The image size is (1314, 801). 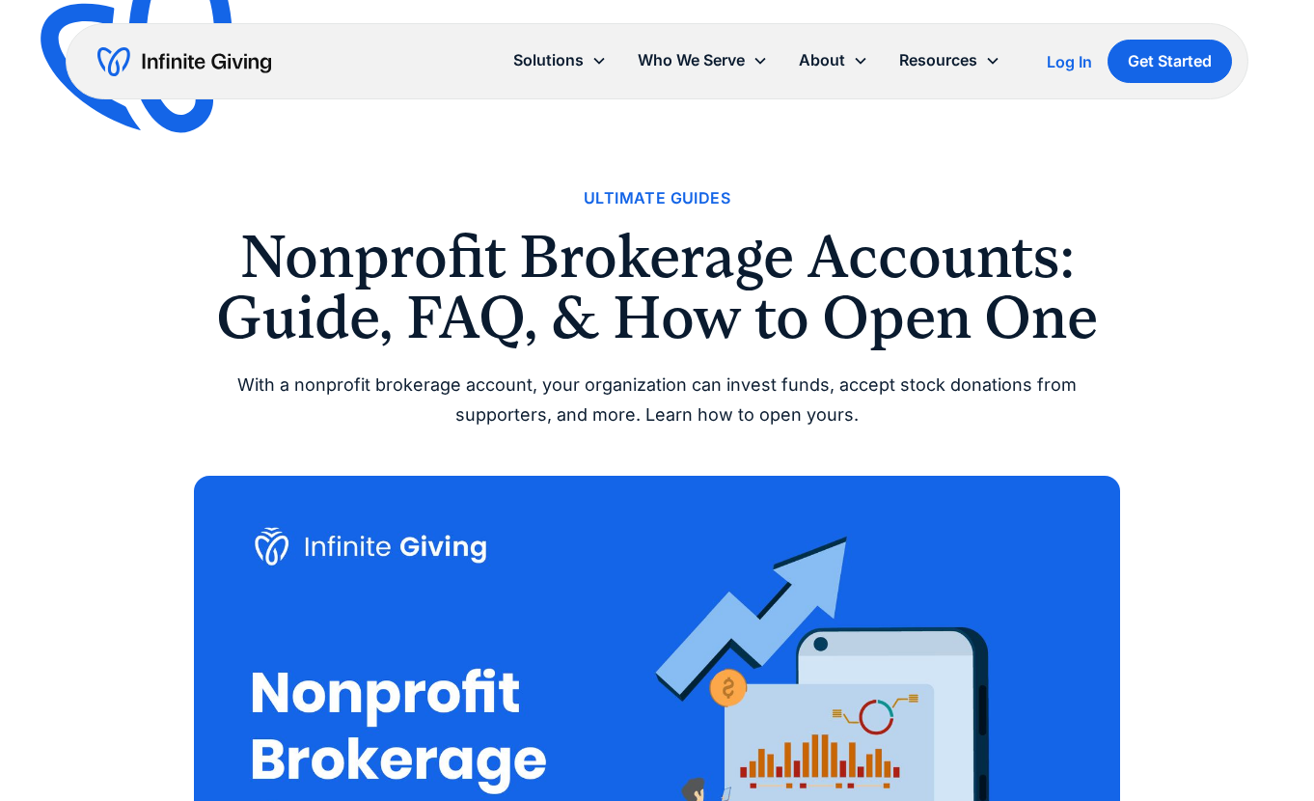 I want to click on h1: Nonprofit Brokerage Accounts: Guide, FAQ, & How to Open One, so click(x=657, y=287).